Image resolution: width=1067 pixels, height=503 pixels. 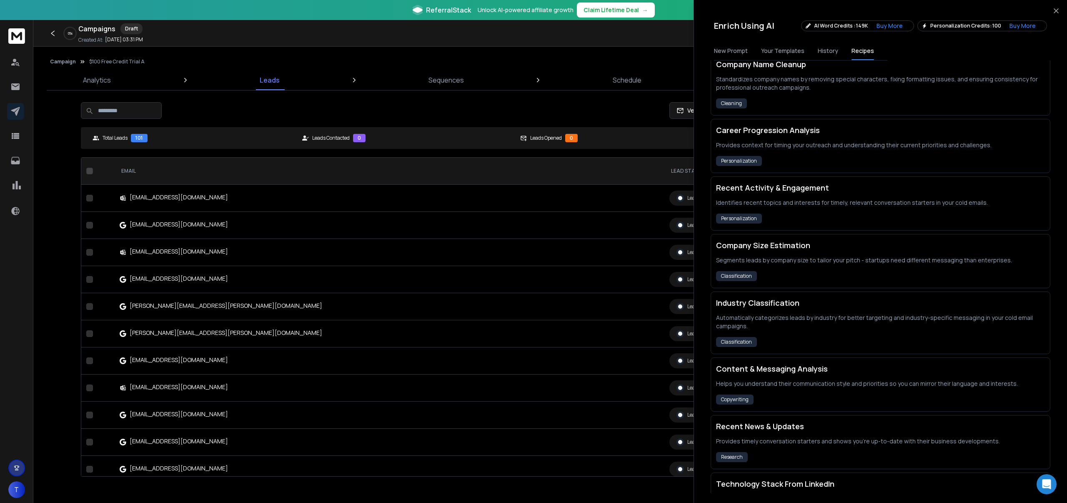 What do you see at coordinates (880, 130) in the screenshot?
I see `h3: Career Progression Analysis` at bounding box center [880, 130].